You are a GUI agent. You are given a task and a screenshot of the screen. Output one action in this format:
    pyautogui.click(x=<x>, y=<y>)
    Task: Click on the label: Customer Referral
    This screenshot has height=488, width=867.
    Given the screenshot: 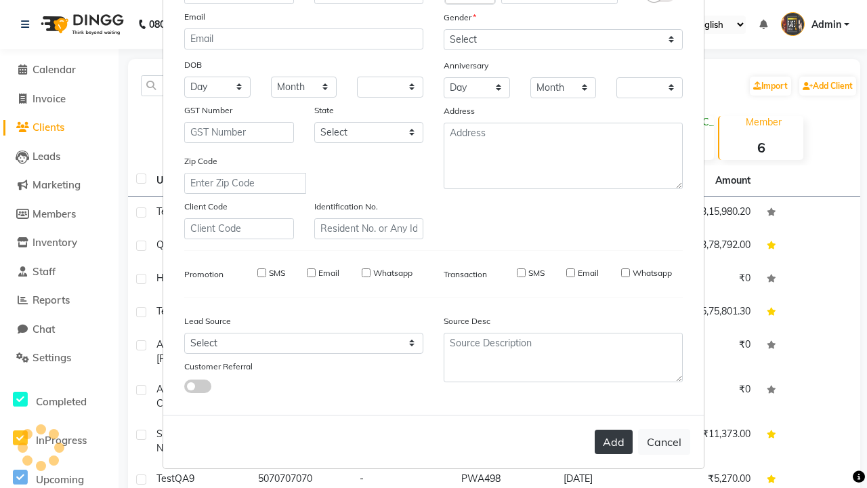 What is the action you would take?
    pyautogui.click(x=218, y=367)
    